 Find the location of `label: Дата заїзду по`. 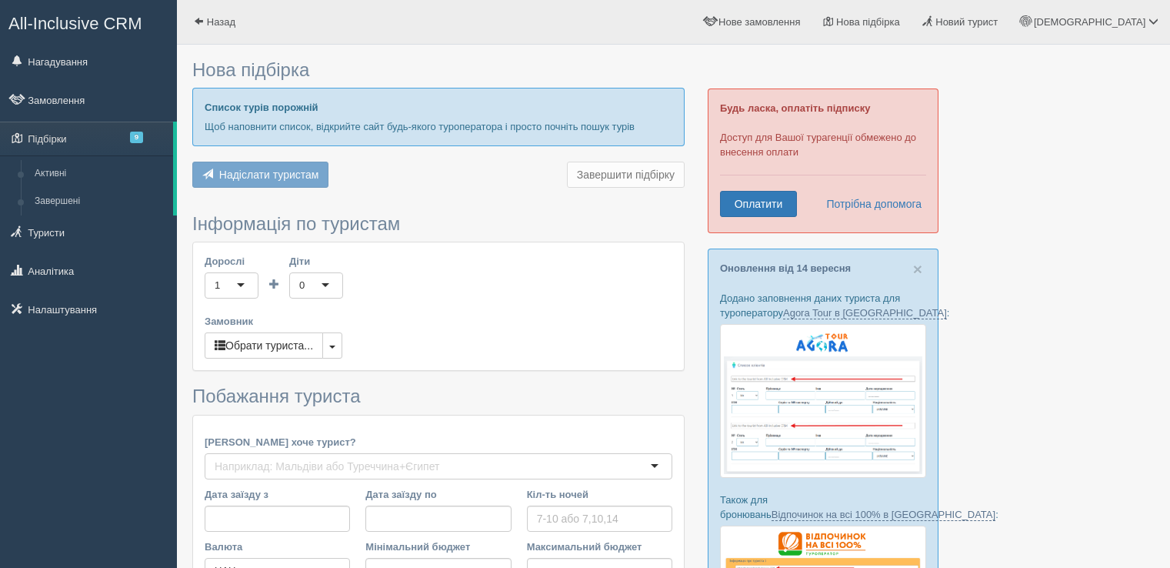

label: Дата заїзду по is located at coordinates (438, 494).